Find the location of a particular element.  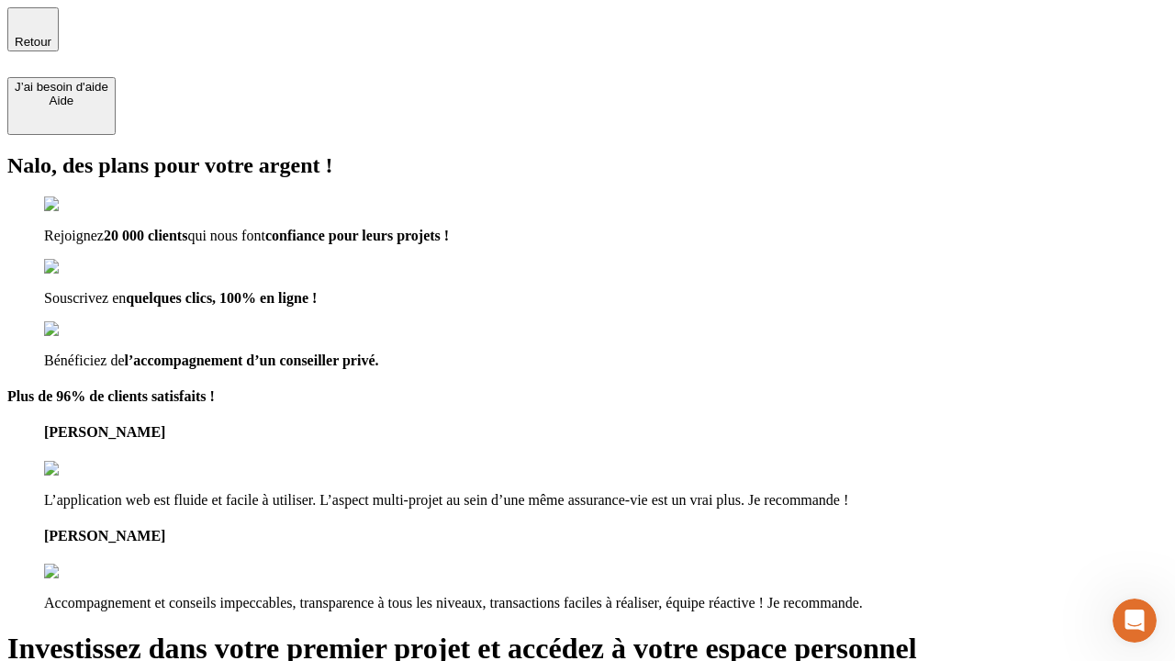

span: qui nous font is located at coordinates (226, 235).